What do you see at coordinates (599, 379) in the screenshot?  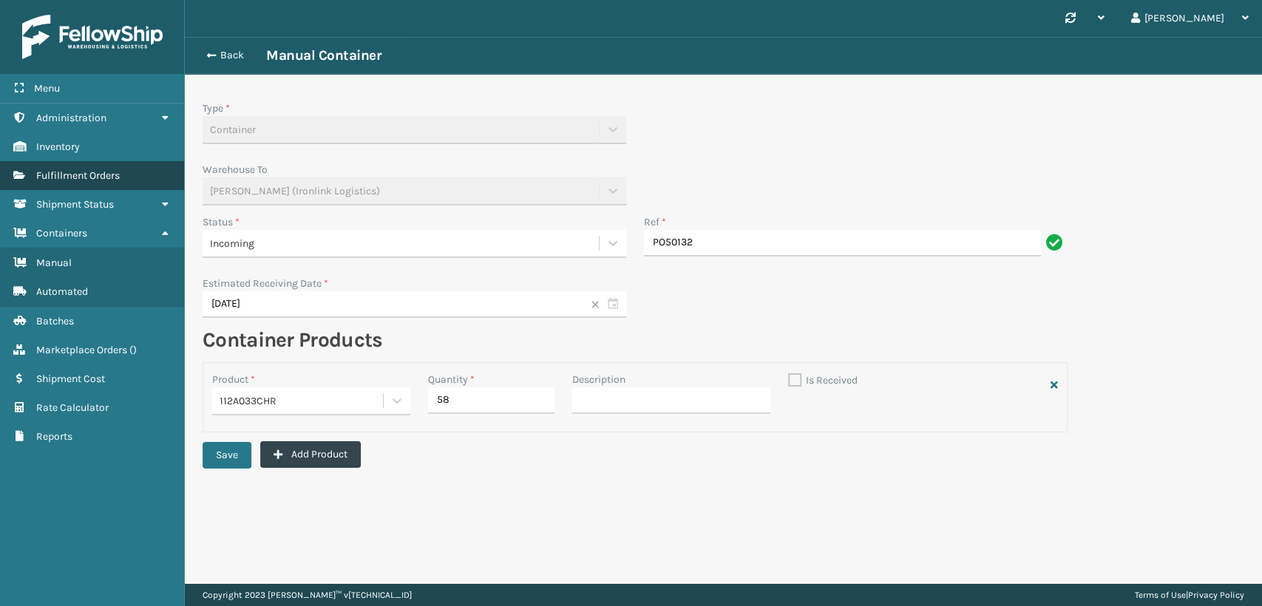 I see `label: Description` at bounding box center [599, 379].